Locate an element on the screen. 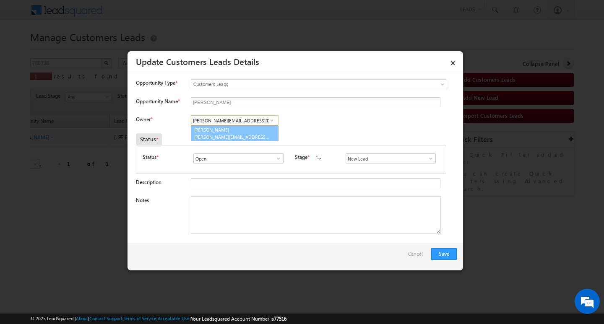 The width and height of the screenshot is (604, 324). div: Status is located at coordinates (149, 139).